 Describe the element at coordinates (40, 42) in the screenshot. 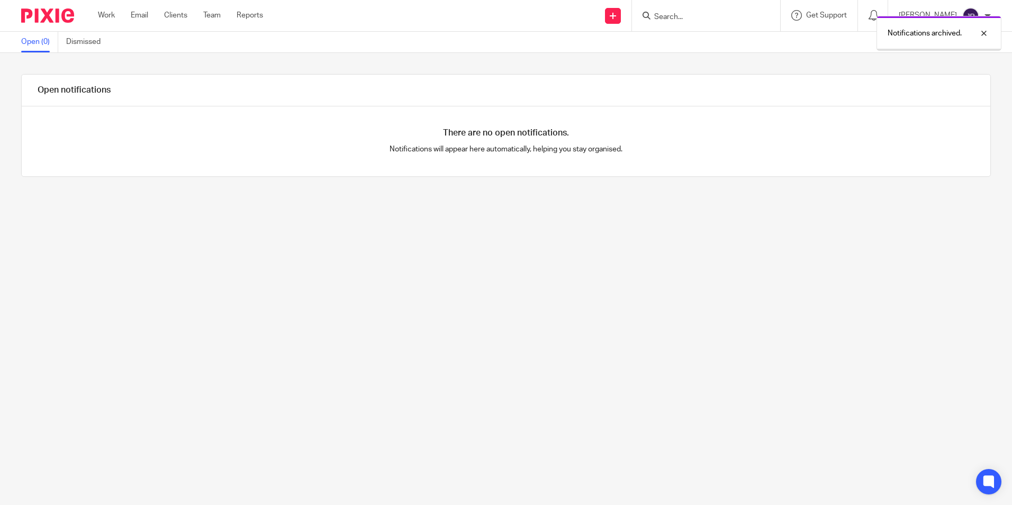

I see `a: Open (0)` at that location.